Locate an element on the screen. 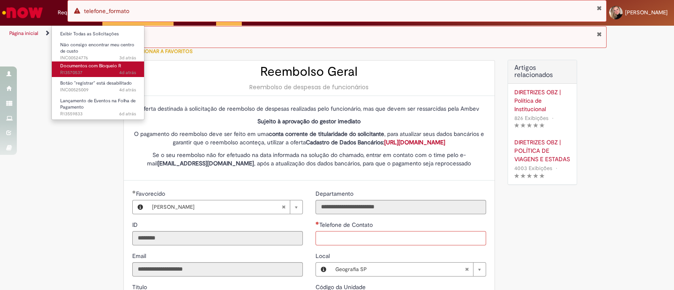 This screenshot has height=290, width=674. a: DIRETRIZES OBZ | POLÍTICA DE VIAGENS E ESTADAS is located at coordinates (542, 151).